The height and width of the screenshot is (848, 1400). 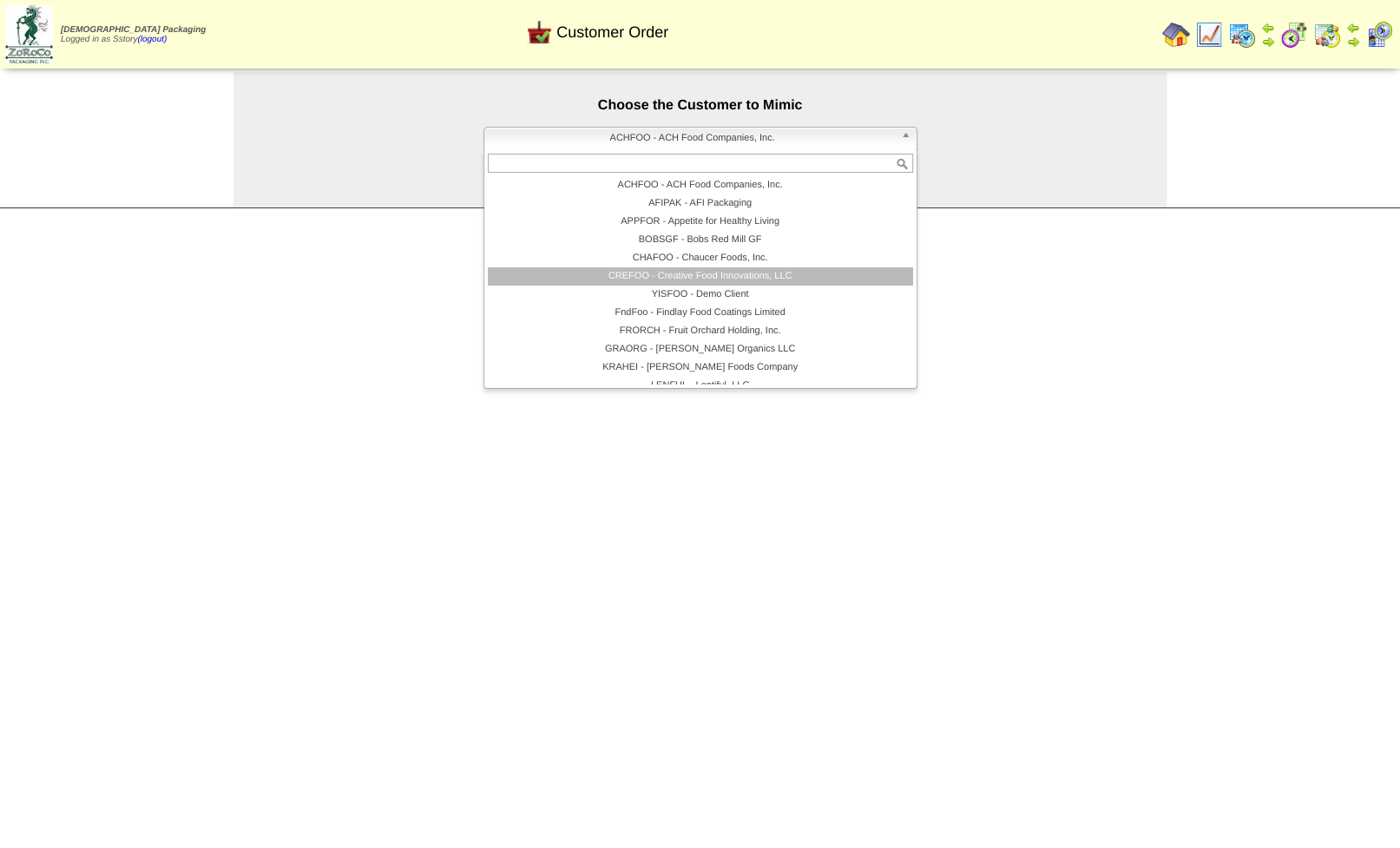 I want to click on li: AFIPAK - AFI Packaging, so click(x=701, y=204).